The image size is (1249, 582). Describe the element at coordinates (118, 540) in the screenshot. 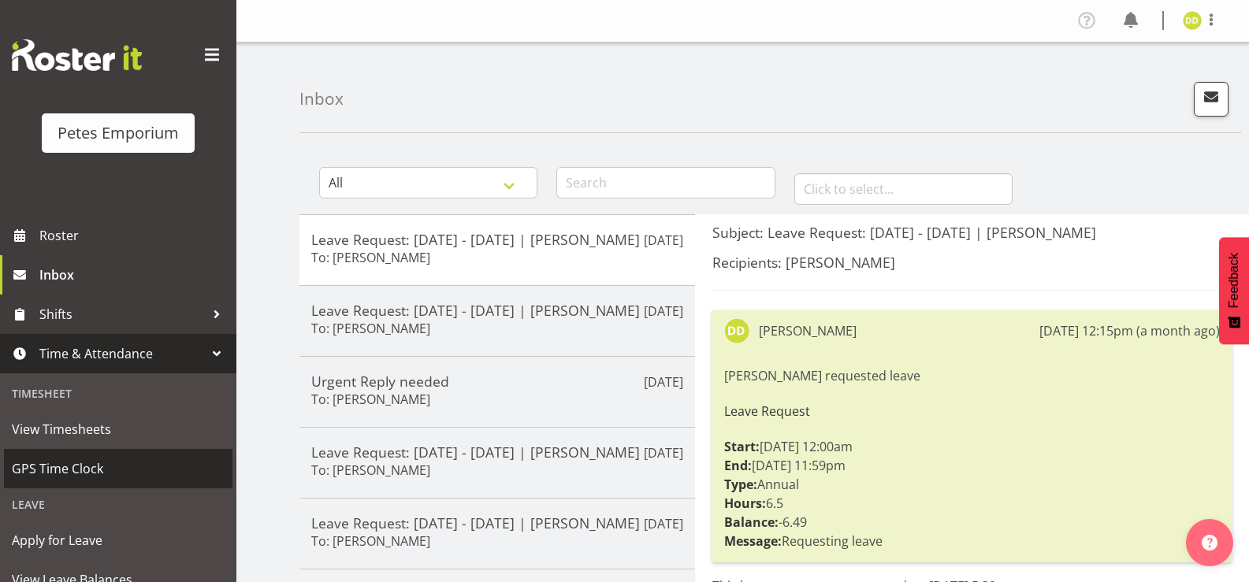

I see `a: Apply for Leave` at that location.